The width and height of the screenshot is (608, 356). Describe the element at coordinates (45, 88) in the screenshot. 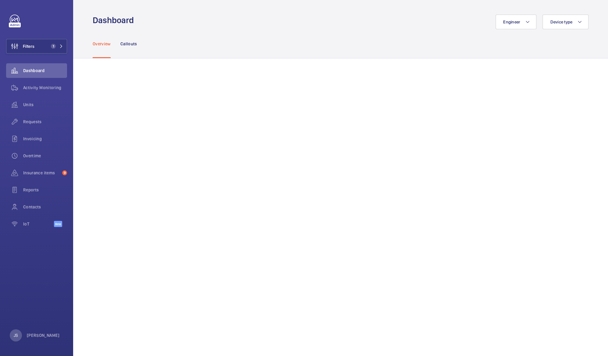

I see `span: Activity Monitoring` at that location.